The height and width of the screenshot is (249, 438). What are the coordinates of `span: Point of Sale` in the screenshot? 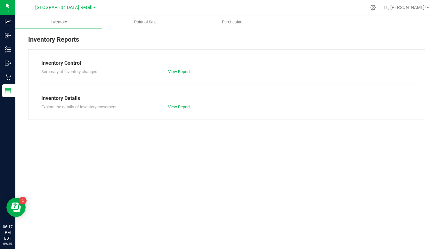 It's located at (145, 22).